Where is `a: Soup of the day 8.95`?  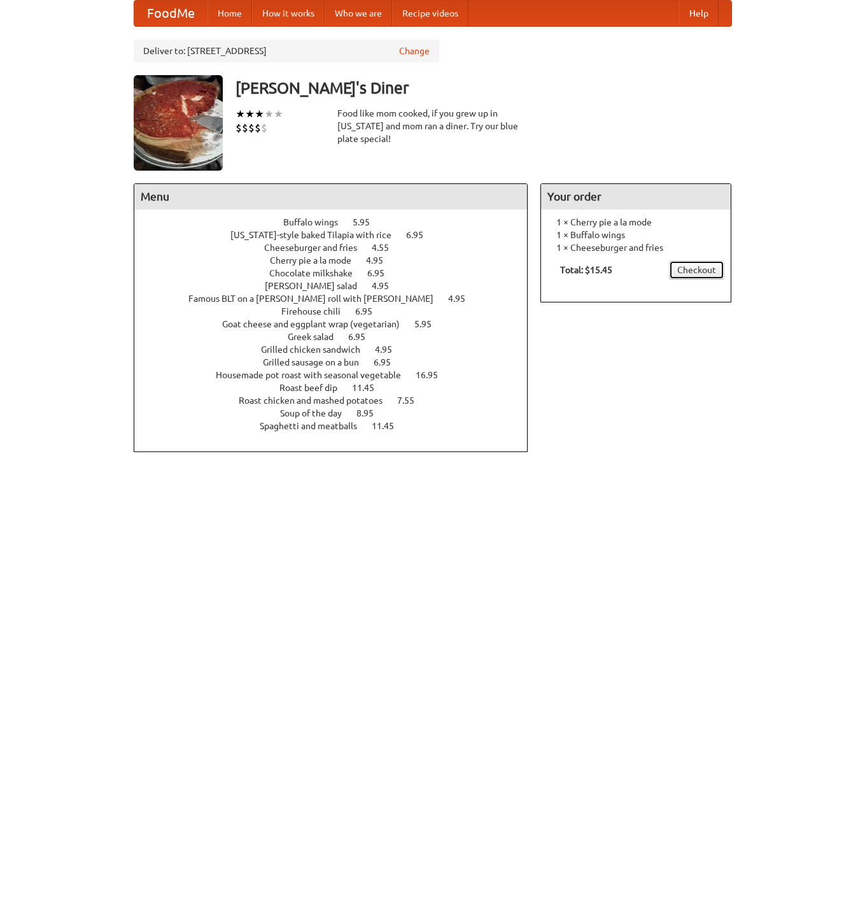
a: Soup of the day 8.95 is located at coordinates (339, 413).